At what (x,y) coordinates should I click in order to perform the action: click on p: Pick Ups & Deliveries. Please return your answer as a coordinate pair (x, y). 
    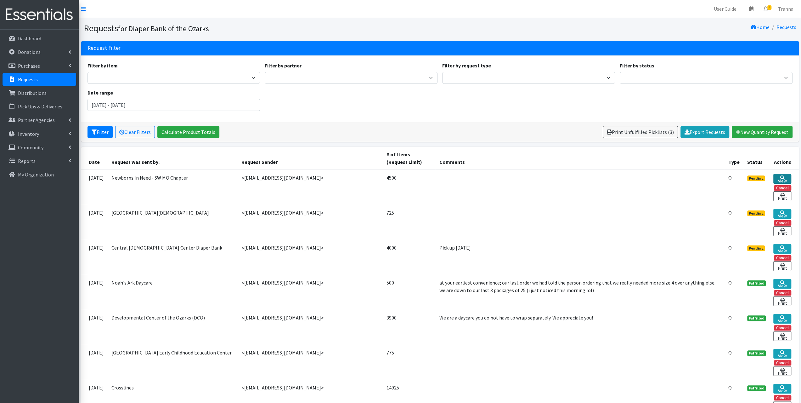
    Looking at the image, I should click on (40, 106).